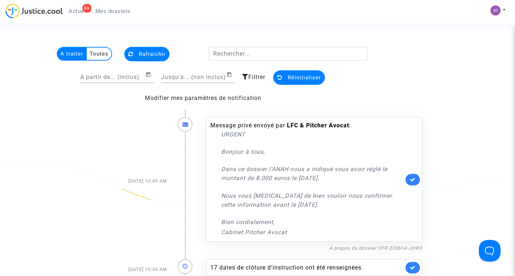 This screenshot has height=276, width=515. I want to click on button: Rafraichir, so click(147, 54).